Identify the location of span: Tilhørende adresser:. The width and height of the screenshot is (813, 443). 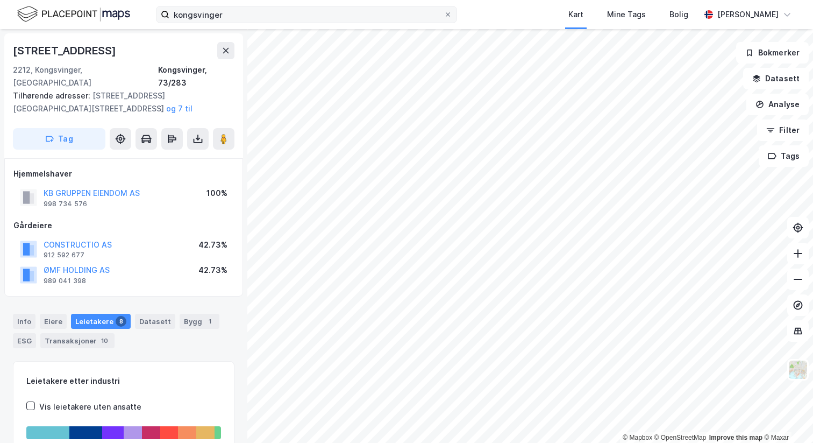
(53, 95).